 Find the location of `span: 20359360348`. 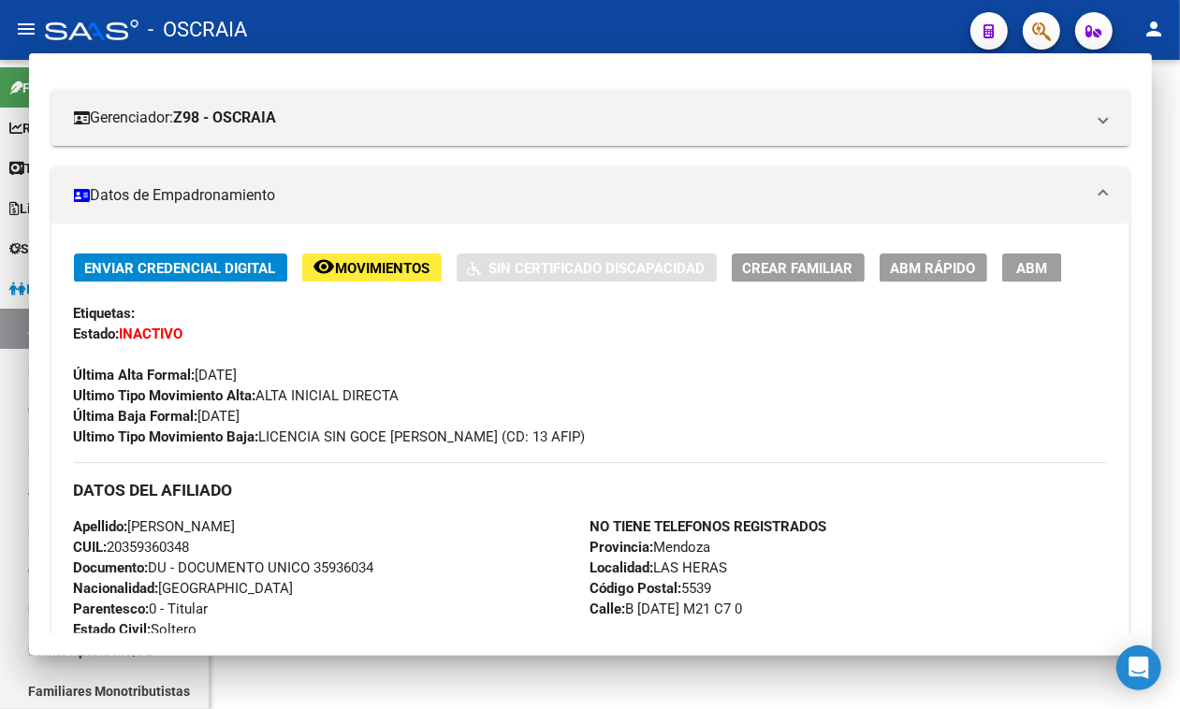

span: 20359360348 is located at coordinates (132, 547).